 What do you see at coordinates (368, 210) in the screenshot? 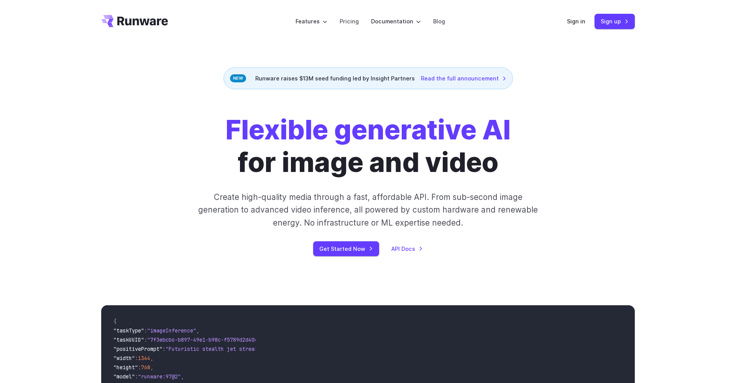
I see `p: Create high-quality media through a fast, affordable API. From sub-second image generation to adv...` at bounding box center [368, 210].